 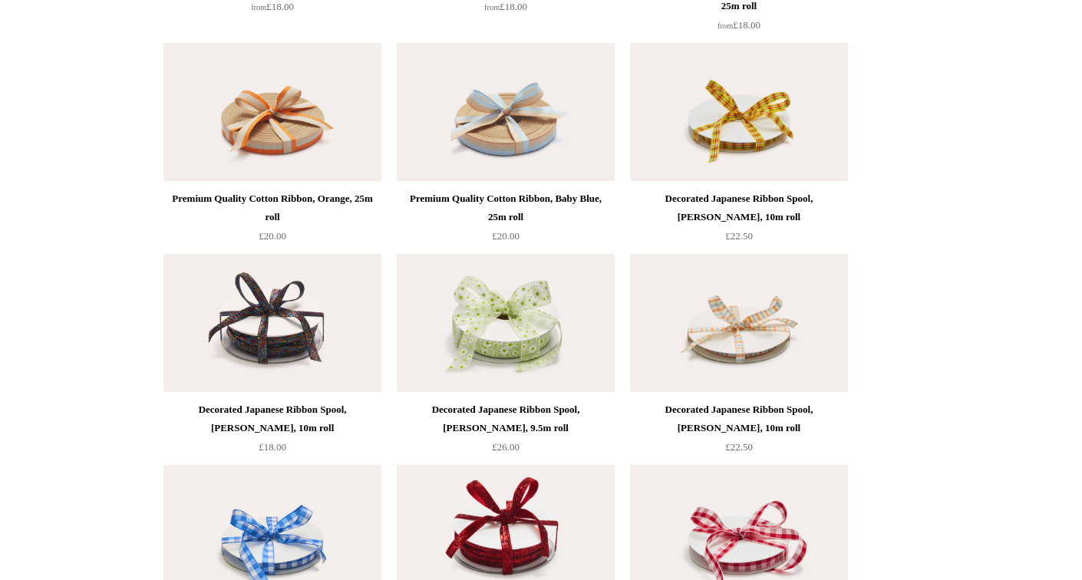 I want to click on img: Decorated Japanese Ribbon Spool, Debbie, 10m roll, so click(x=272, y=323).